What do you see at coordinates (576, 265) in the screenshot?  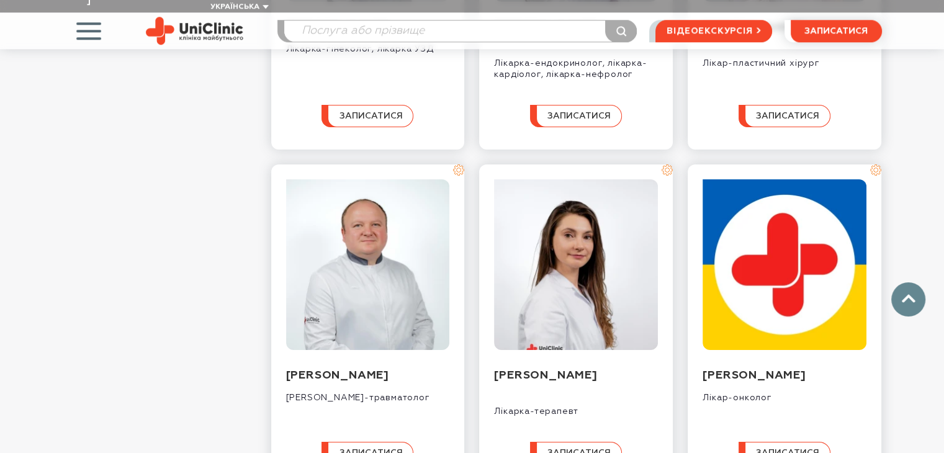 I see `img: Брік Ганна Ігорівна` at bounding box center [576, 265].